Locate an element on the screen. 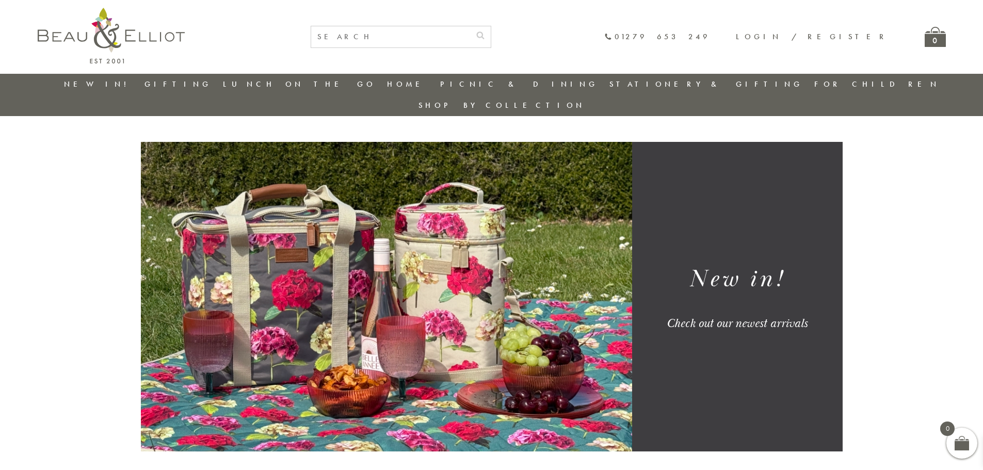  a: Stationery & Gifting is located at coordinates (706, 84).